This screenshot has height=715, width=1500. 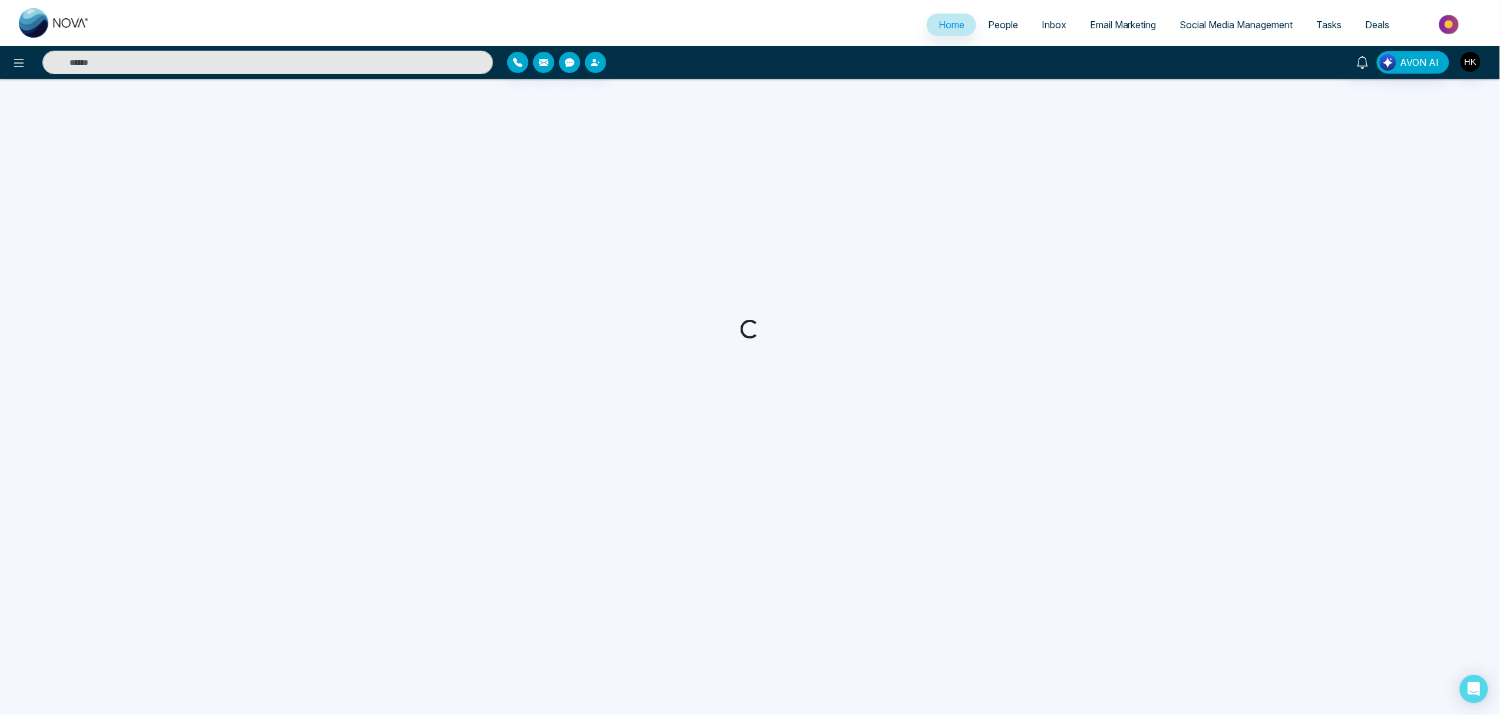 I want to click on span: Home, so click(x=952, y=25).